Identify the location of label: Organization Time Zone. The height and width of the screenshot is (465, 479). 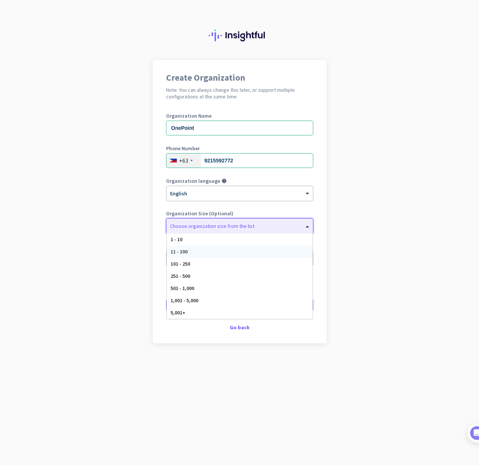
(240, 246).